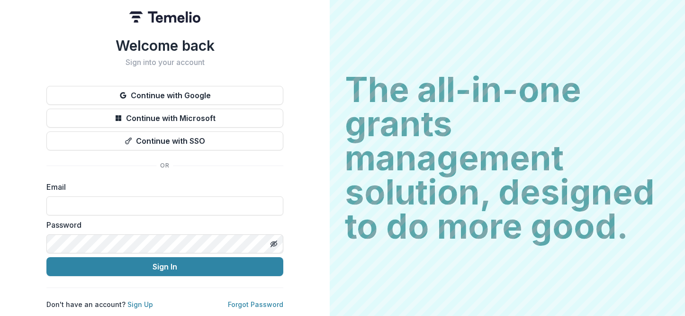 The height and width of the screenshot is (316, 685). I want to click on img: Temelio, so click(165, 17).